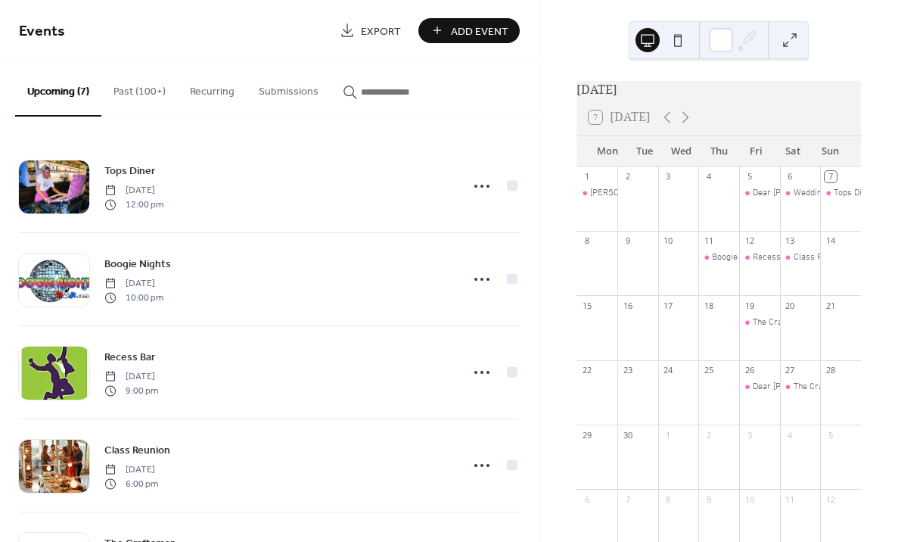 Image resolution: width=898 pixels, height=542 pixels. Describe the element at coordinates (749, 305) in the screenshot. I see `div: 19` at that location.